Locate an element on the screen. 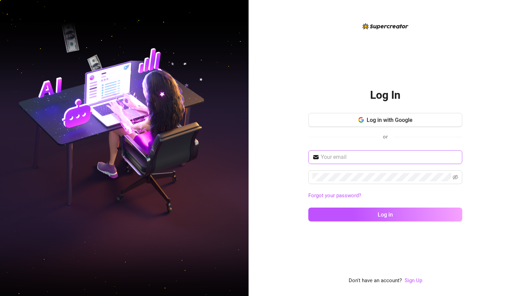 Image resolution: width=522 pixels, height=296 pixels. input: Your email is located at coordinates (390, 157).